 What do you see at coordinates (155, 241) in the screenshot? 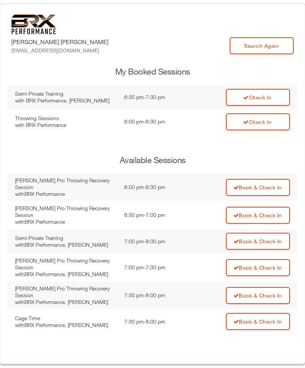
I see `td: 7:00 pm - 8:00 pm` at bounding box center [155, 241].